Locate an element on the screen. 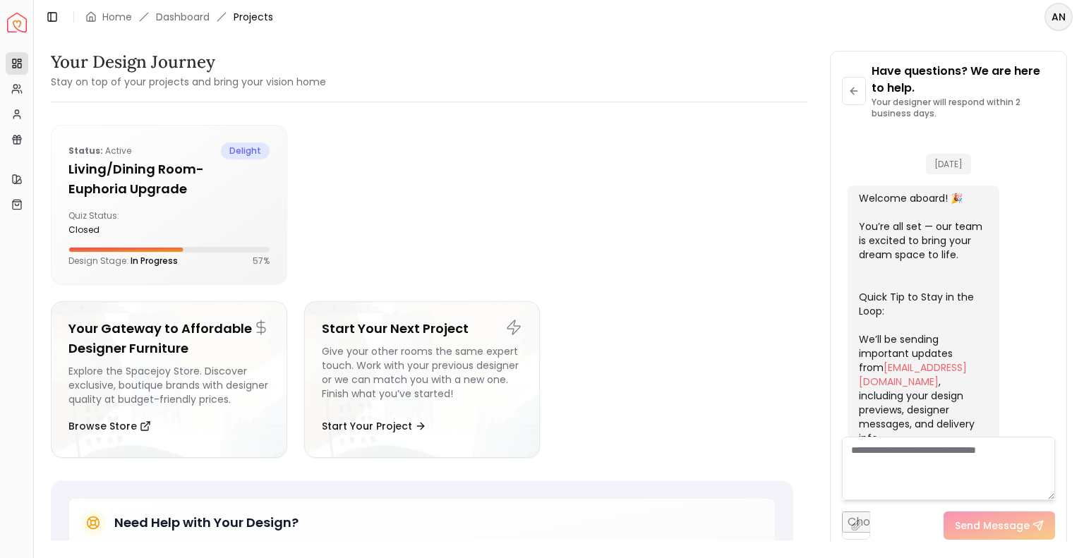 Image resolution: width=1084 pixels, height=558 pixels. span: AN is located at coordinates (1059, 17).